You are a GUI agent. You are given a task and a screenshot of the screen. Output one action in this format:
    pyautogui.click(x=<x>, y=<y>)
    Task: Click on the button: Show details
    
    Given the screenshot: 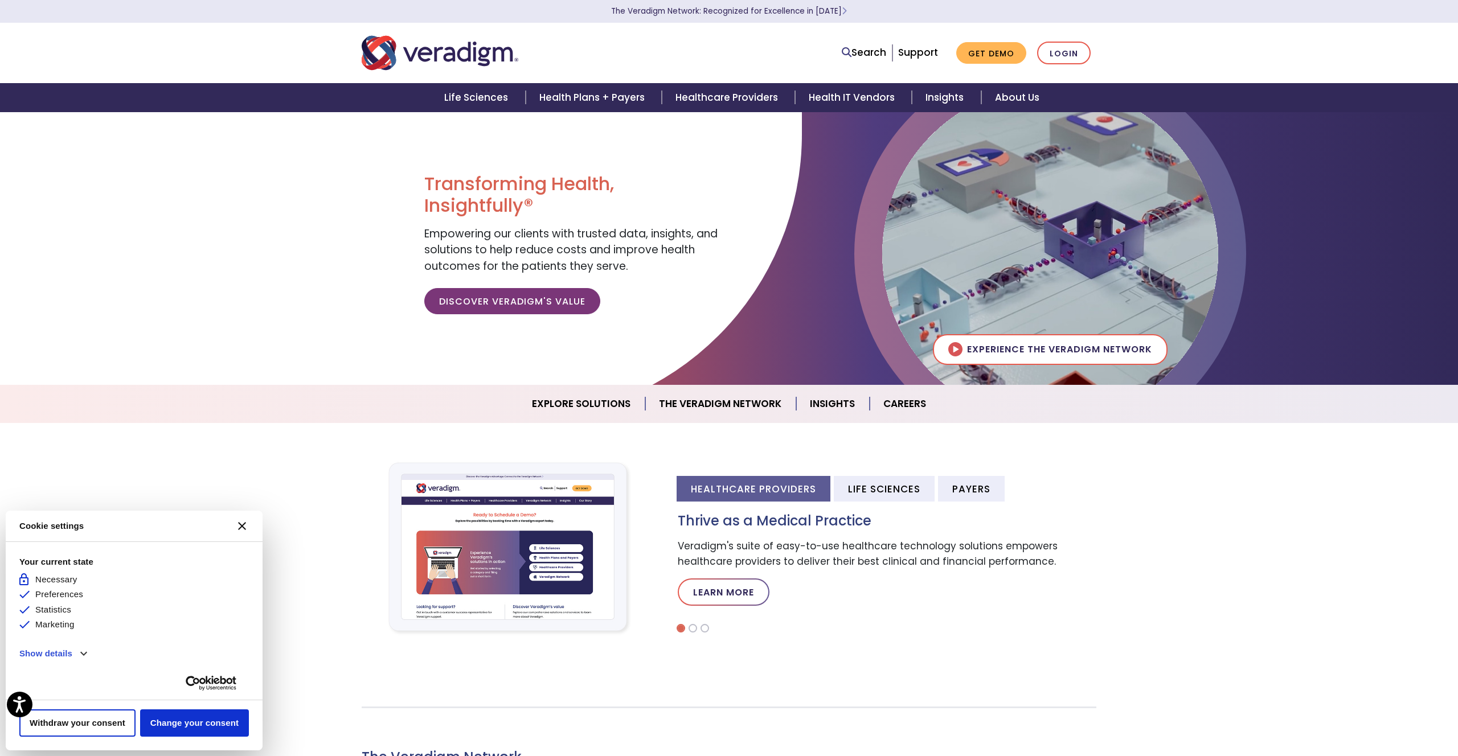 What is the action you would take?
    pyautogui.click(x=53, y=654)
    